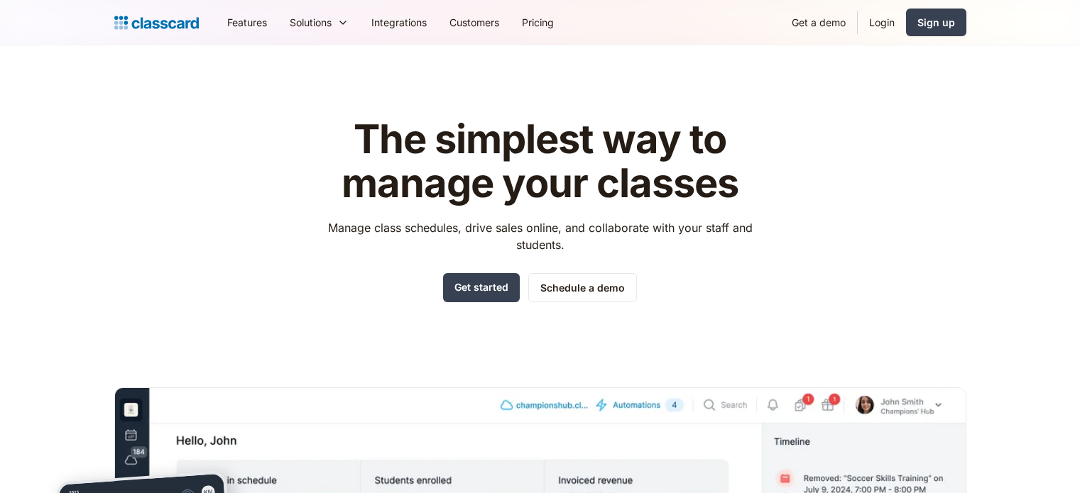 The height and width of the screenshot is (493, 1080). Describe the element at coordinates (818, 22) in the screenshot. I see `a: Get a demo` at that location.